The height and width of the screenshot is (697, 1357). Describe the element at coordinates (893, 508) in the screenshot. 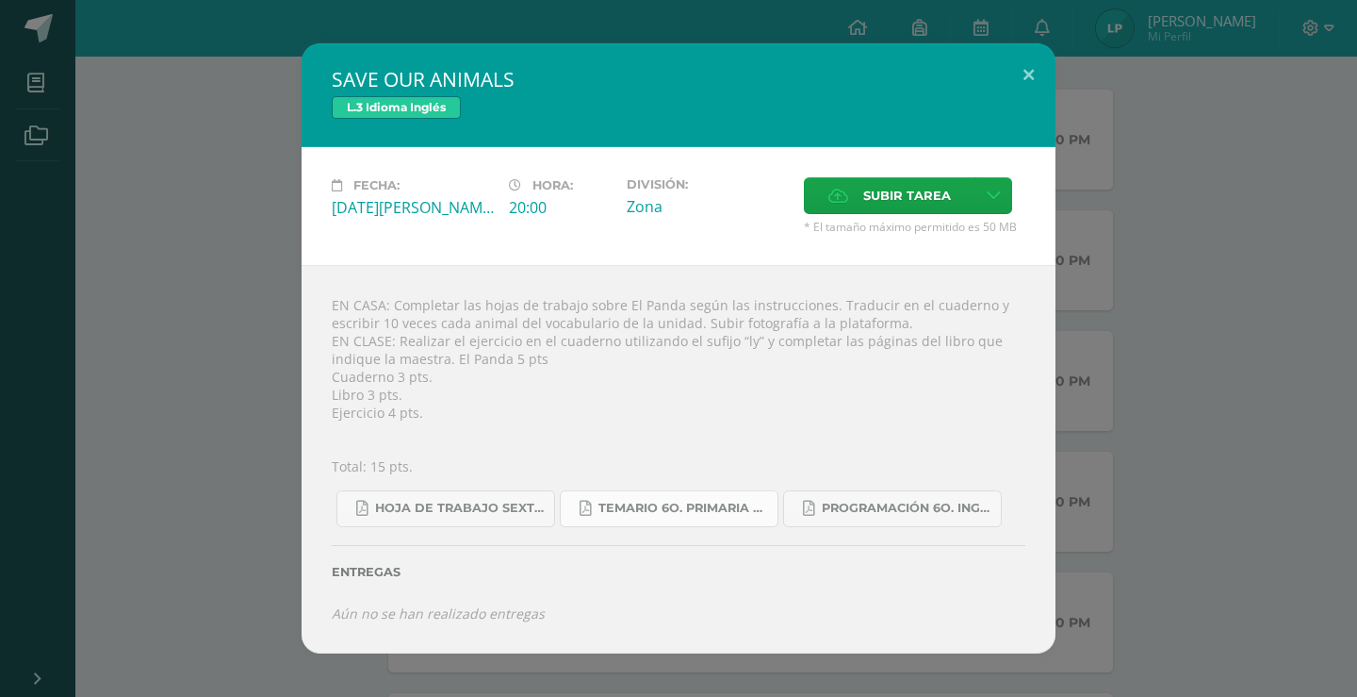

I see `a: Programación 6o. Inglés B.pdf` at that location.